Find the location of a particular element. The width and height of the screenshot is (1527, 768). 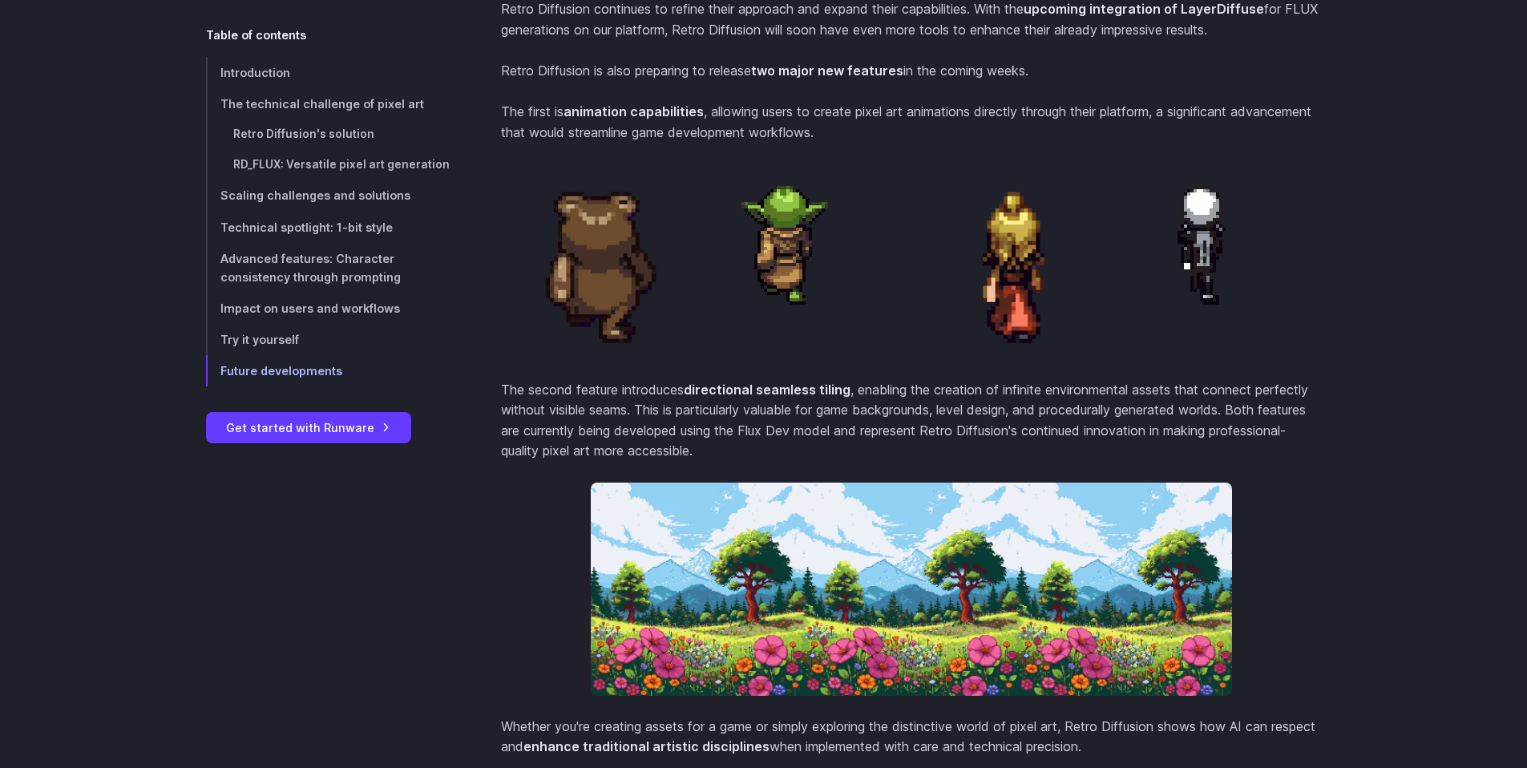

img: a beautiful pixel art meadow filled with colorful wildflowers, trees, and mountains under a clear... is located at coordinates (912, 589).